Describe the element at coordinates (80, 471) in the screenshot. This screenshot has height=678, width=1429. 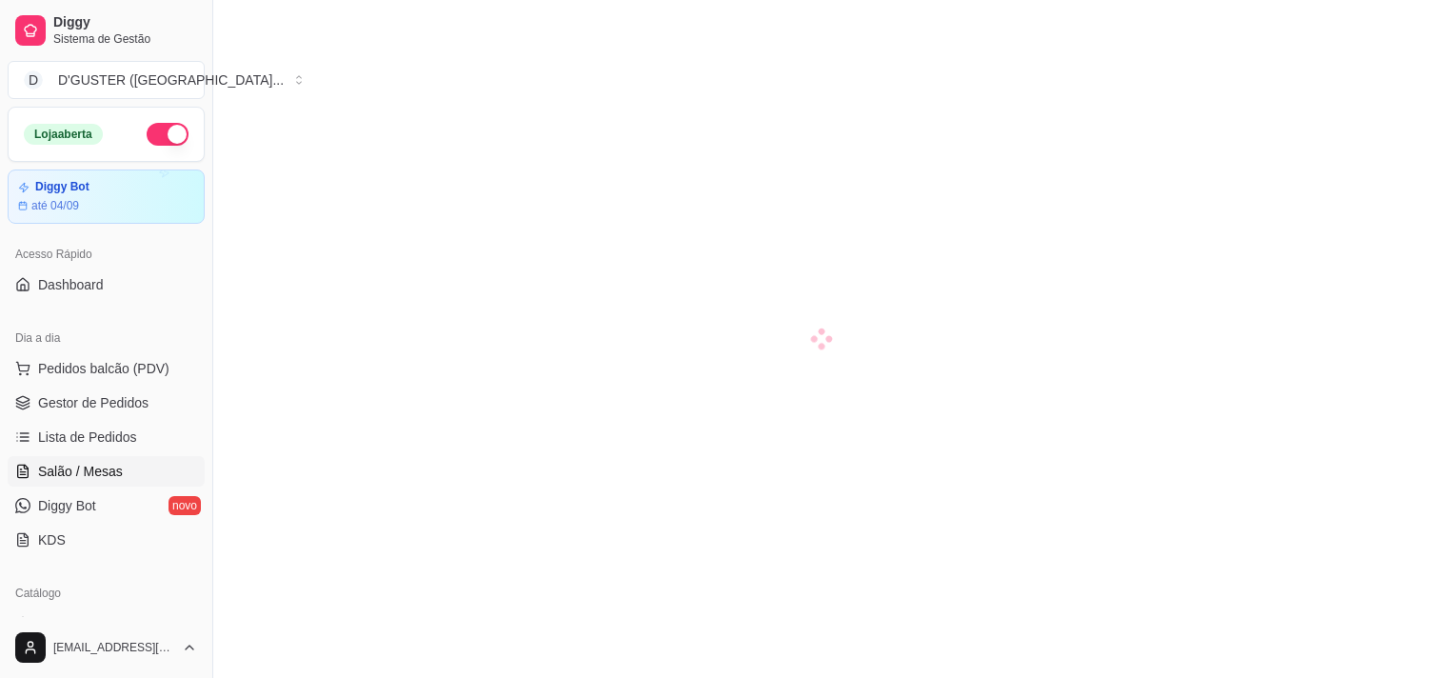
I see `span: Salão / Mesas` at that location.